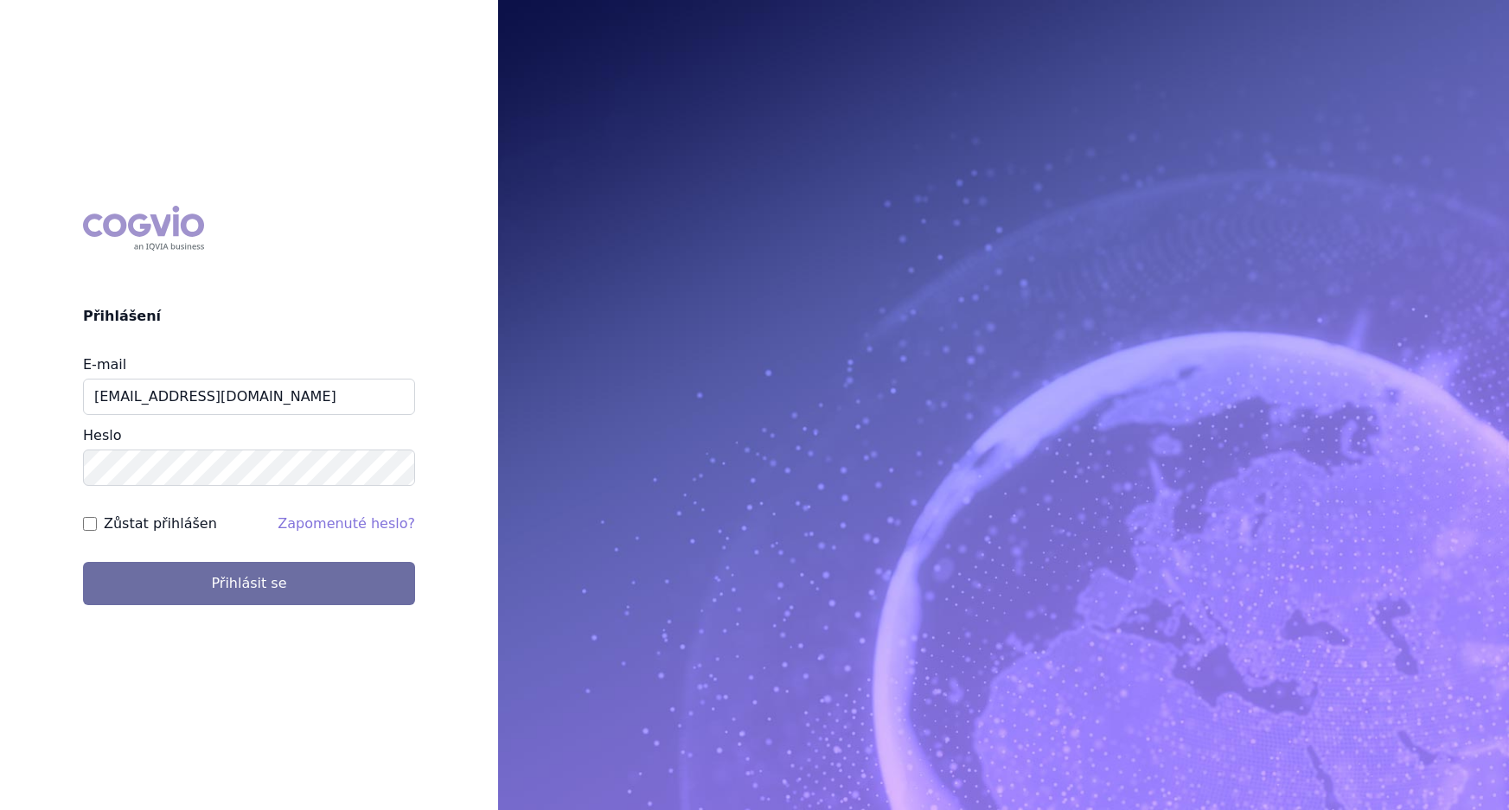 This screenshot has width=1509, height=810. Describe the element at coordinates (105, 364) in the screenshot. I see `label: E-mail` at that location.